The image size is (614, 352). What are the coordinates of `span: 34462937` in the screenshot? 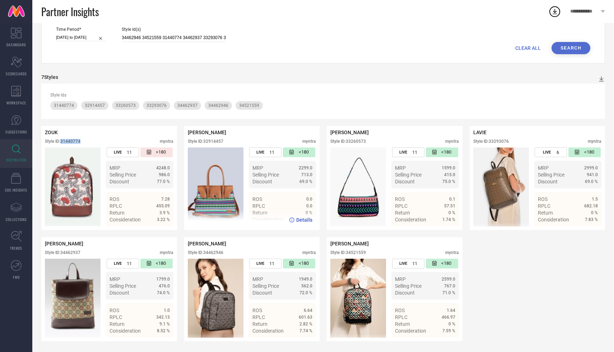 It's located at (188, 106).